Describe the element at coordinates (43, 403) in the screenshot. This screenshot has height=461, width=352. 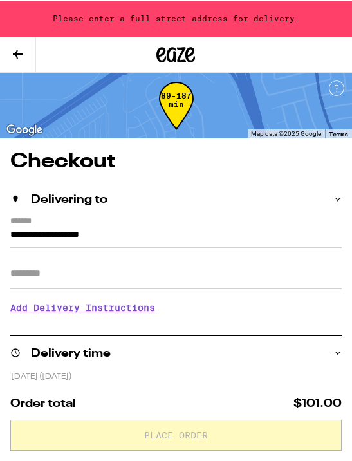
I see `span: Order total` at that location.